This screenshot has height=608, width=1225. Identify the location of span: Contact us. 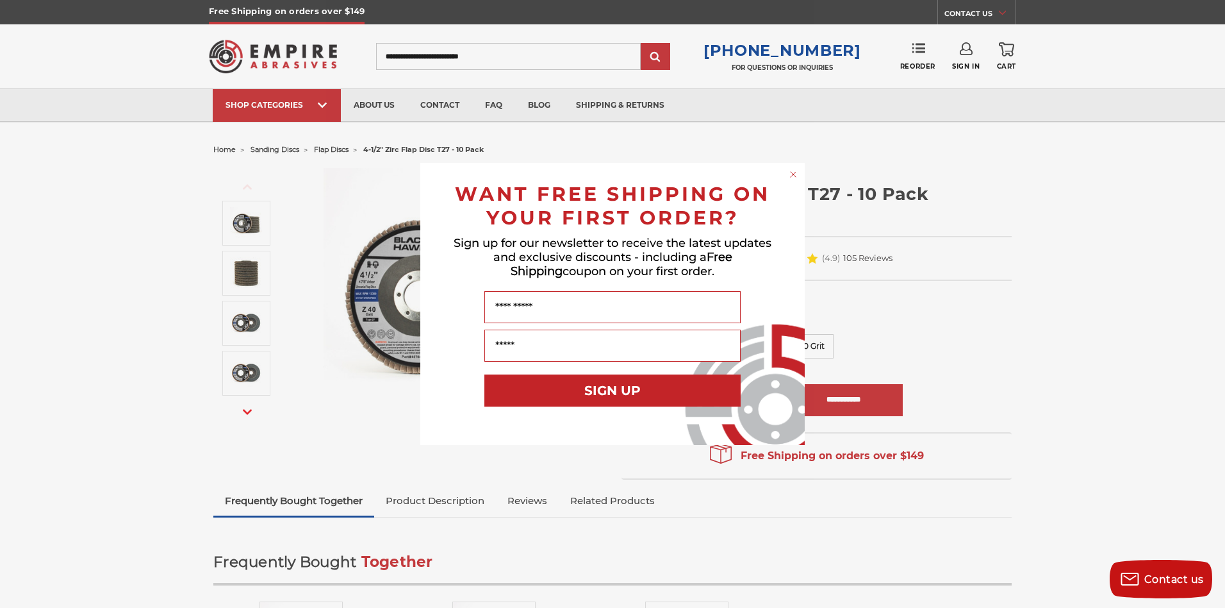
(1174, 579).